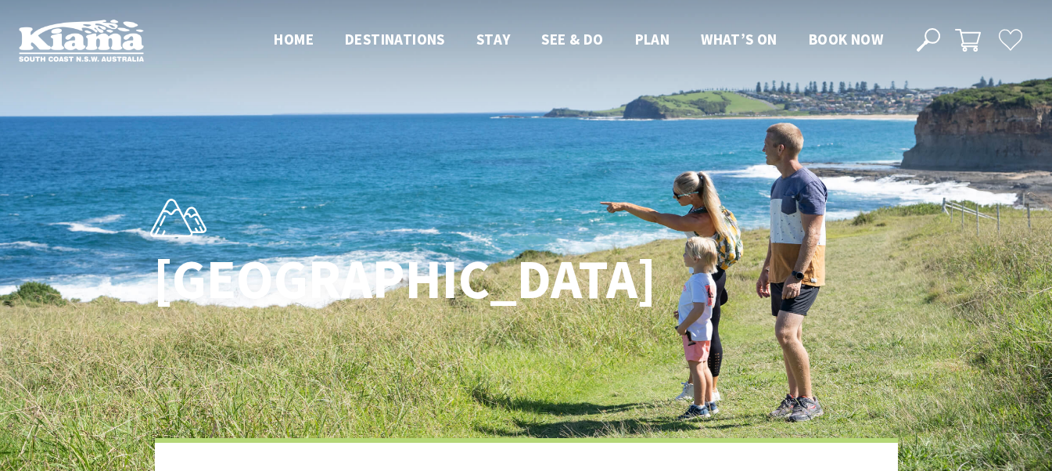  Describe the element at coordinates (846, 39) in the screenshot. I see `span: Book now` at that location.